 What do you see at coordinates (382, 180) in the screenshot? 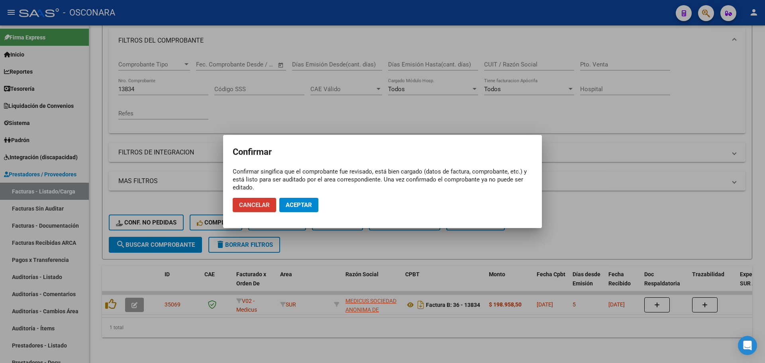
I see `div: Confirmar singifica que el comprobante fue revisado, está bien cargado (datos de factura, comprob...` at bounding box center [382, 180].